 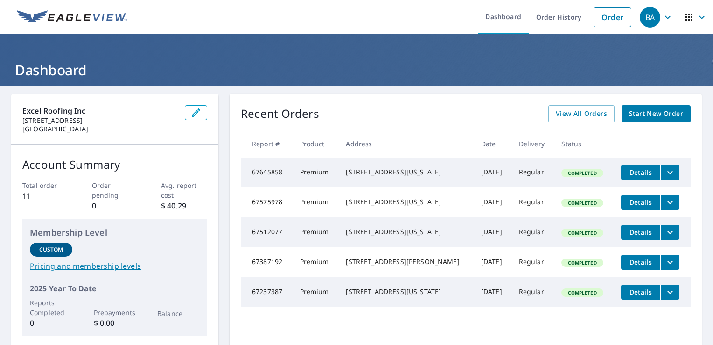 I want to click on span: View All Orders, so click(x=582, y=113).